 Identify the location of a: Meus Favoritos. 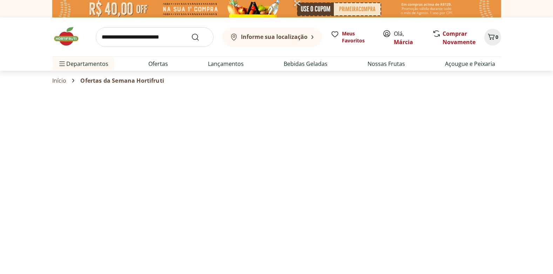
(352, 37).